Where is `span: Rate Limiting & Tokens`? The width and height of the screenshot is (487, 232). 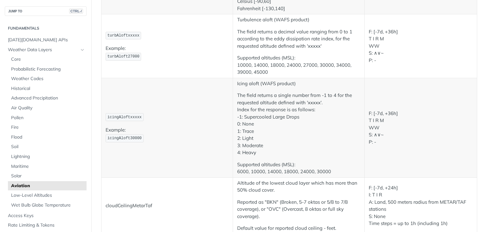 span: Rate Limiting & Tokens is located at coordinates (46, 225).